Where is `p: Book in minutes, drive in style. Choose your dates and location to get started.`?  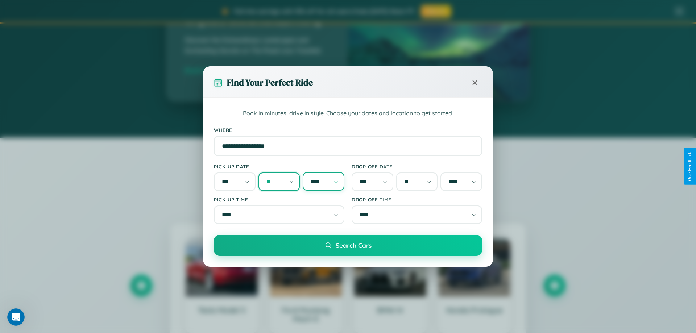 p: Book in minutes, drive in style. Choose your dates and location to get started. is located at coordinates (348, 113).